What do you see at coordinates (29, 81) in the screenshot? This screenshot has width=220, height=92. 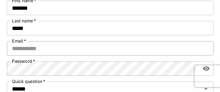 I see `label: Quick question` at bounding box center [29, 81].